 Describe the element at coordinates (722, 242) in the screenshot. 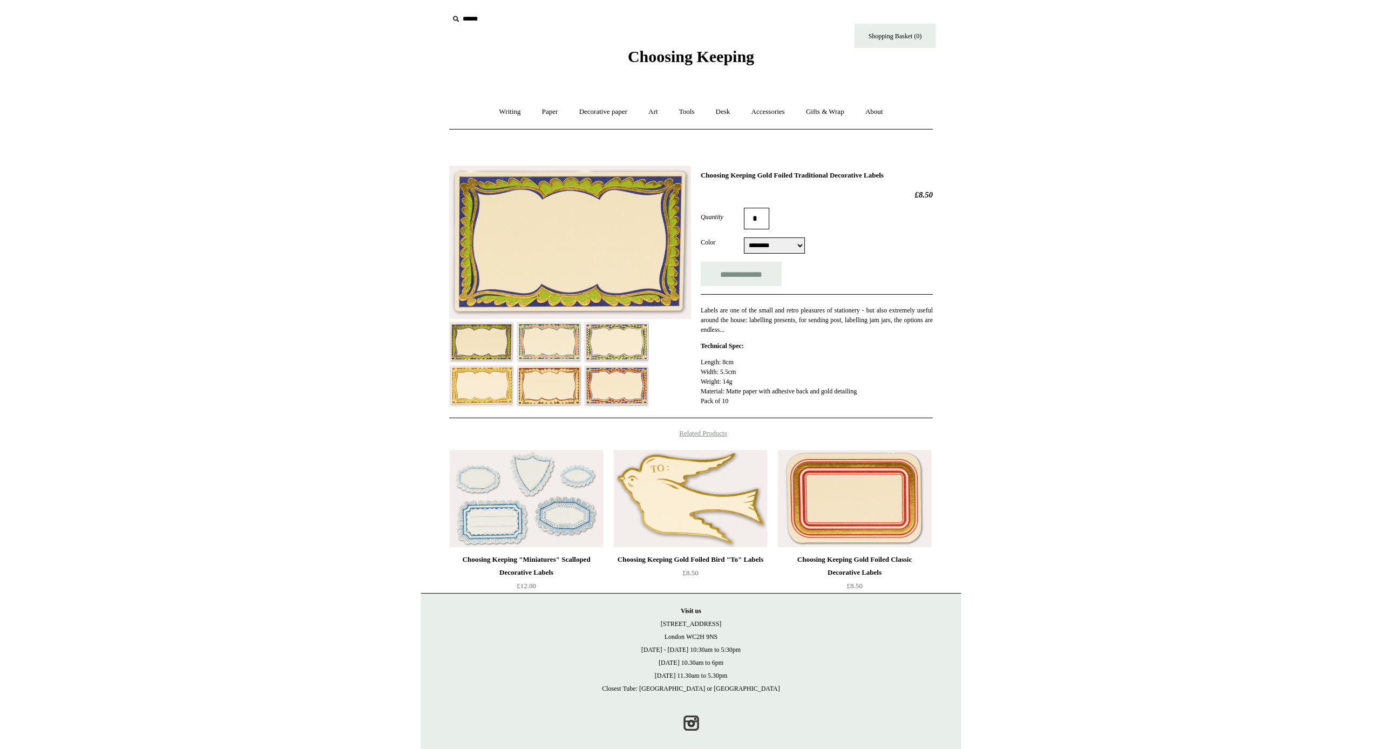

I see `label: Color` at that location.